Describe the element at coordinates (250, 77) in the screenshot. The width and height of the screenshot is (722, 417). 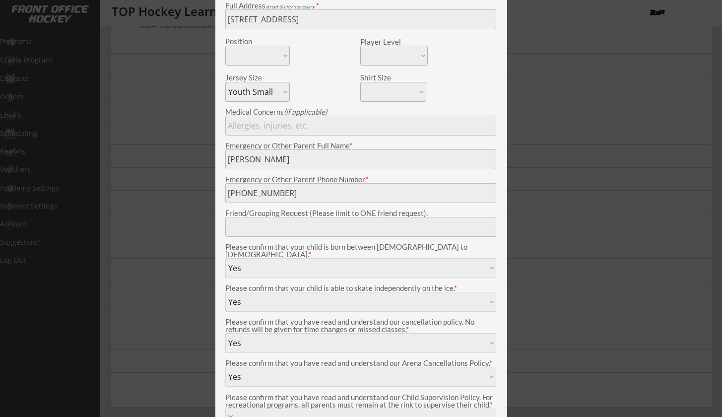
I see `div: Jersey Size` at that location.